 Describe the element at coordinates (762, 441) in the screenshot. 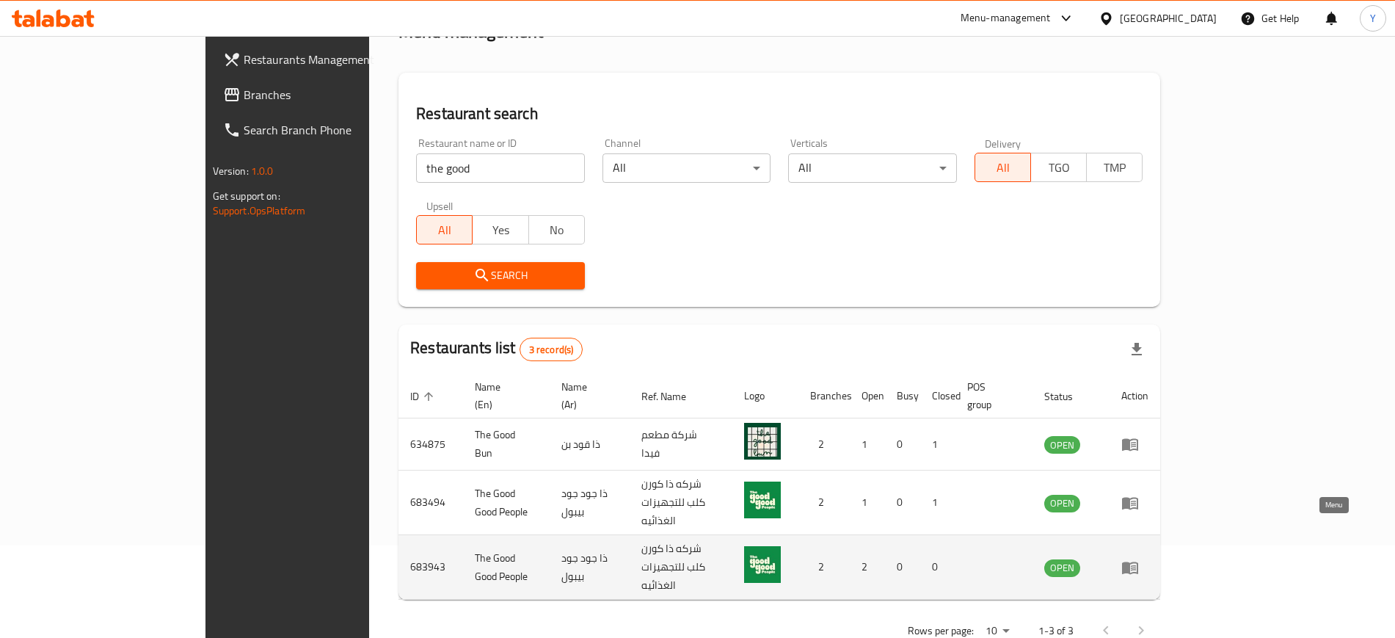

I see `img: The Good Bun` at that location.